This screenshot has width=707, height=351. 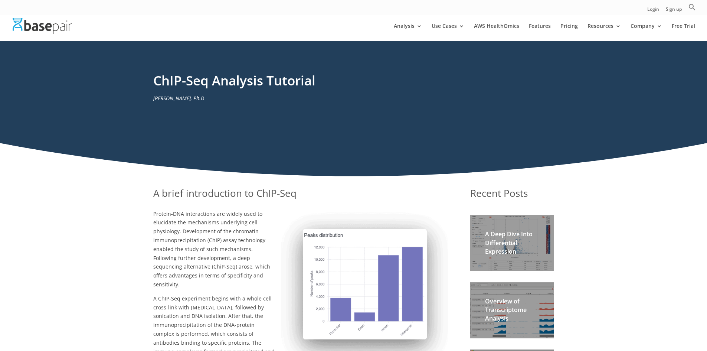 What do you see at coordinates (569, 32) in the screenshot?
I see `a: Pricing` at bounding box center [569, 32].